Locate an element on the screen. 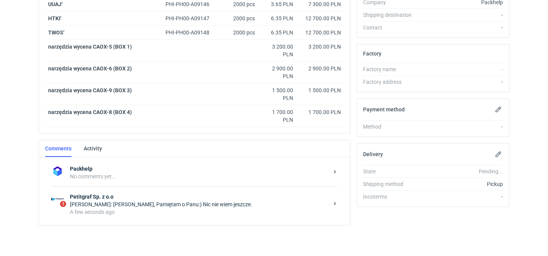 The width and height of the screenshot is (548, 256). img: Petitgraf Sp. z o.o is located at coordinates (57, 199).